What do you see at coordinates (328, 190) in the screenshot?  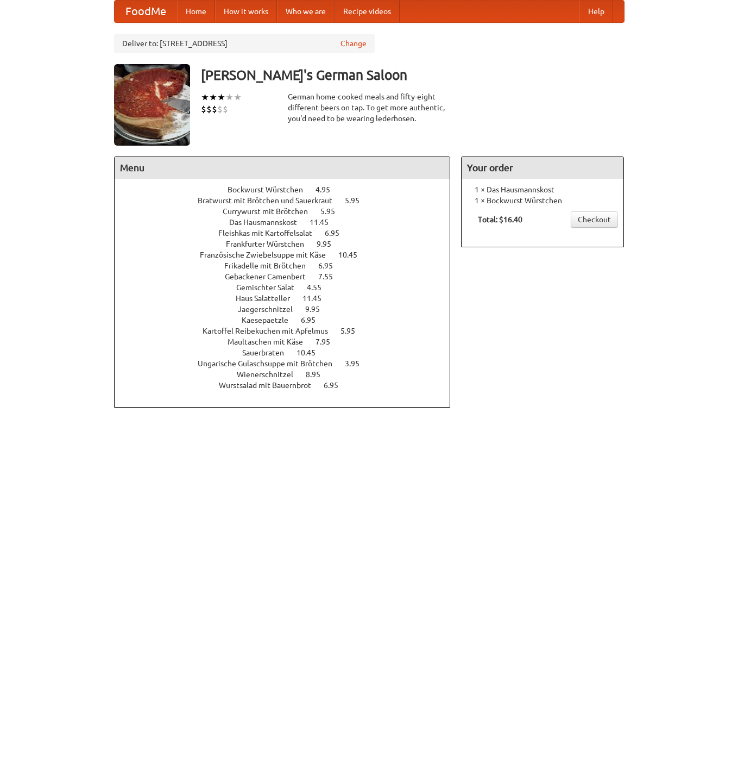 I see `span: 4.95` at bounding box center [328, 190].